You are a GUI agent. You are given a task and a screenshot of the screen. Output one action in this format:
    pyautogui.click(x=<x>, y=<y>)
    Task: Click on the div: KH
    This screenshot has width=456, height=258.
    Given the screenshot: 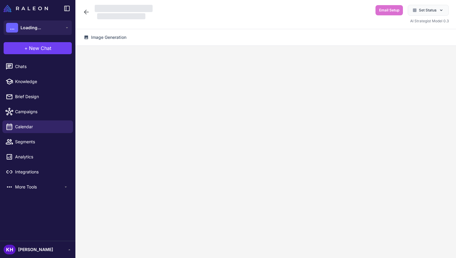 What is the action you would take?
    pyautogui.click(x=10, y=250)
    